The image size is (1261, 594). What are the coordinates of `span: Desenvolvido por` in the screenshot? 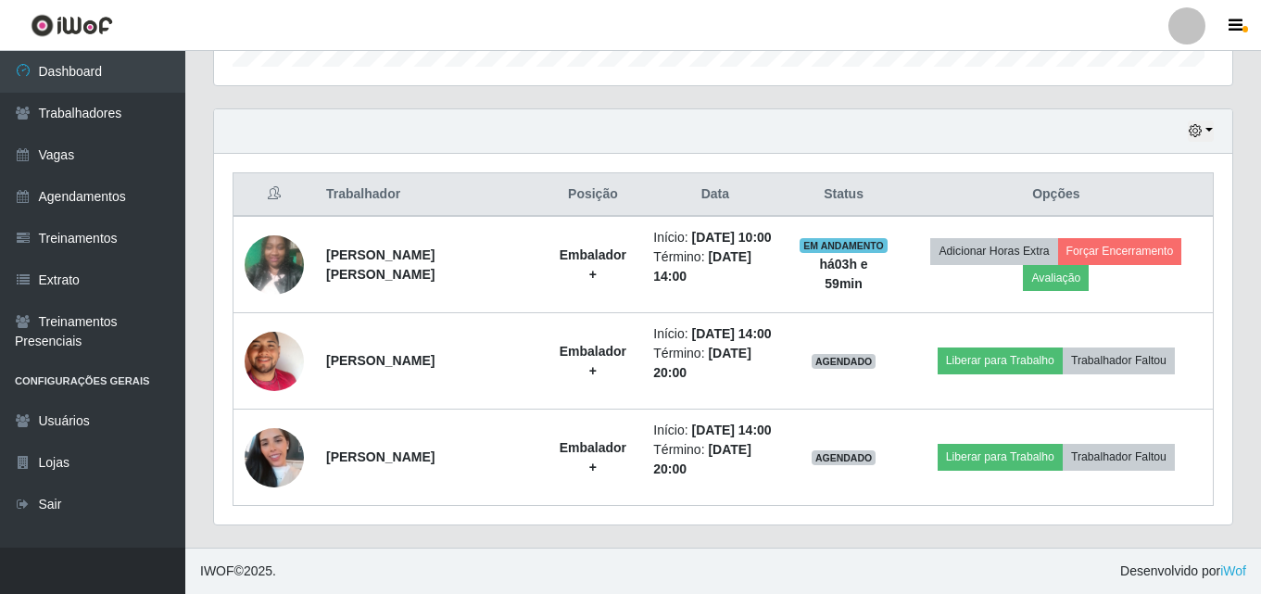 It's located at (1183, 571).